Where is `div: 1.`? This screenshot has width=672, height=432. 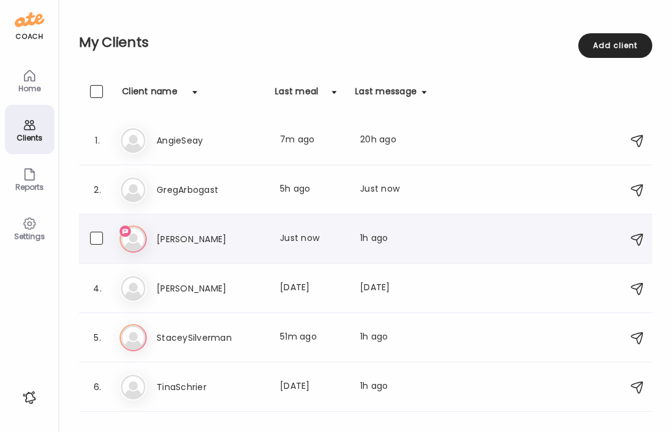 div: 1. is located at coordinates (97, 141).